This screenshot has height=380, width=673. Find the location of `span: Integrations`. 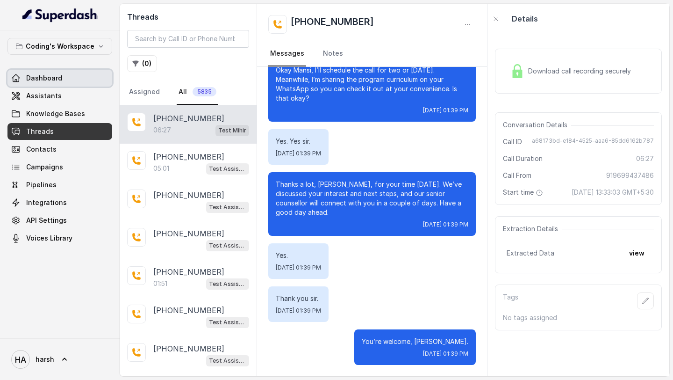

span: Integrations is located at coordinates (46, 203).